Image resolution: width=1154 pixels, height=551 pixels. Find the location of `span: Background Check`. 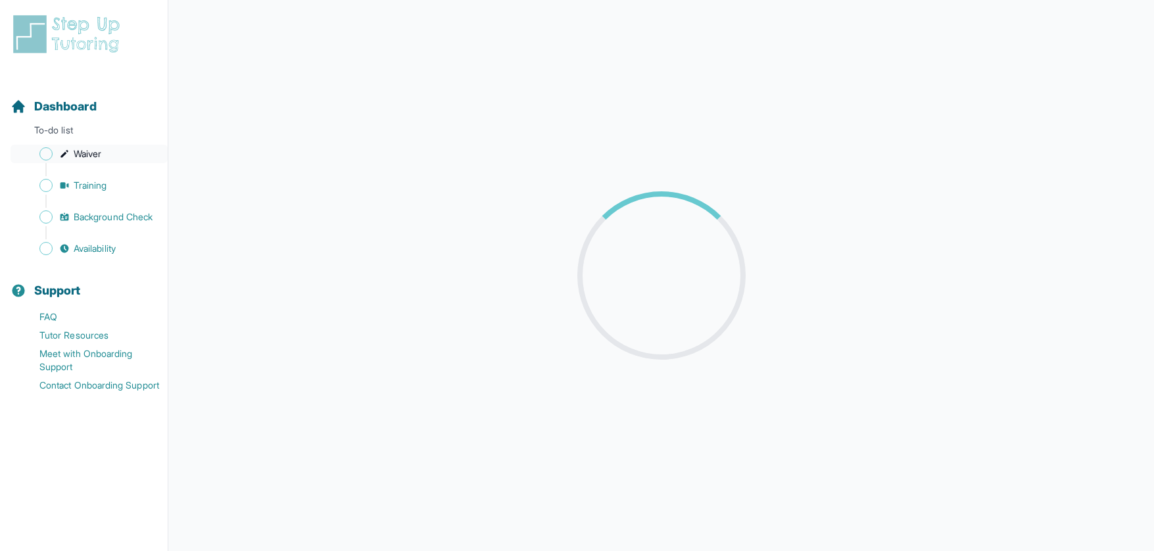

span: Background Check is located at coordinates (113, 217).